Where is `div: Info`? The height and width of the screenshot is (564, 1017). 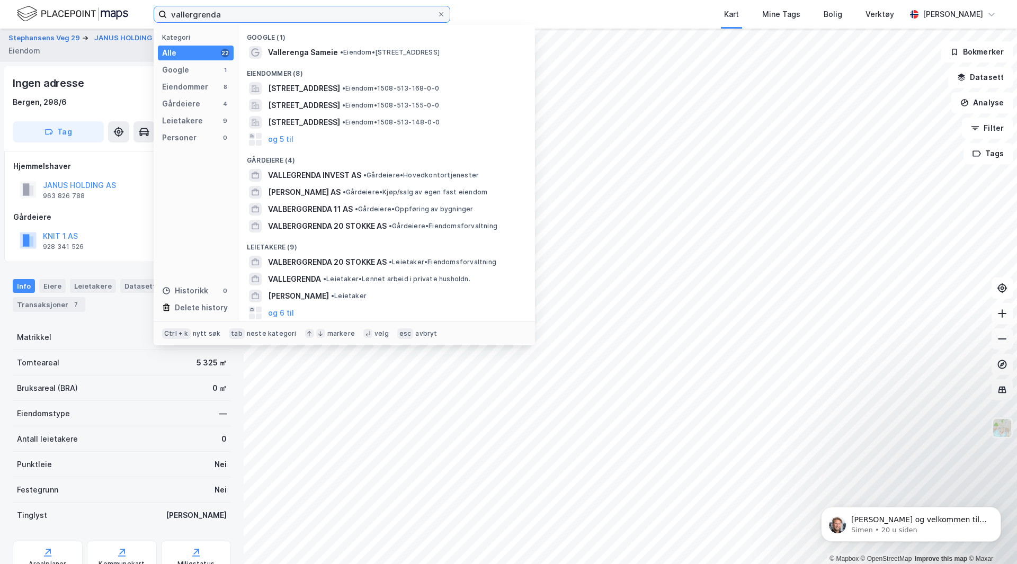
div: Info is located at coordinates (24, 286).